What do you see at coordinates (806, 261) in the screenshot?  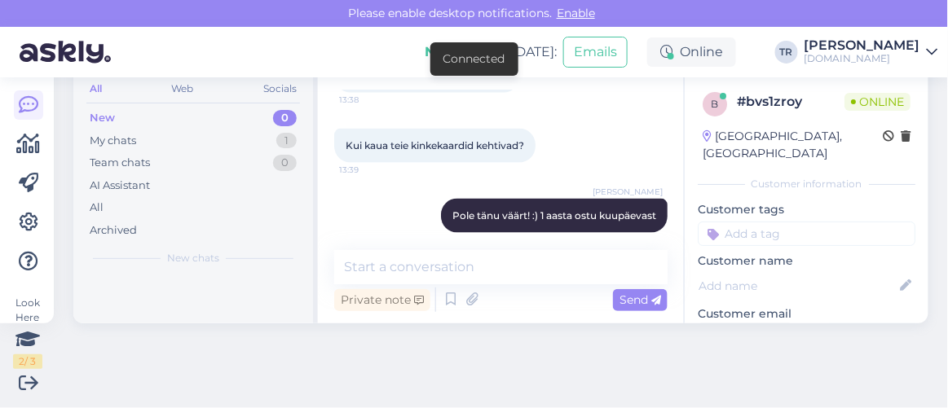 I see `p: Customer name` at bounding box center [806, 261].